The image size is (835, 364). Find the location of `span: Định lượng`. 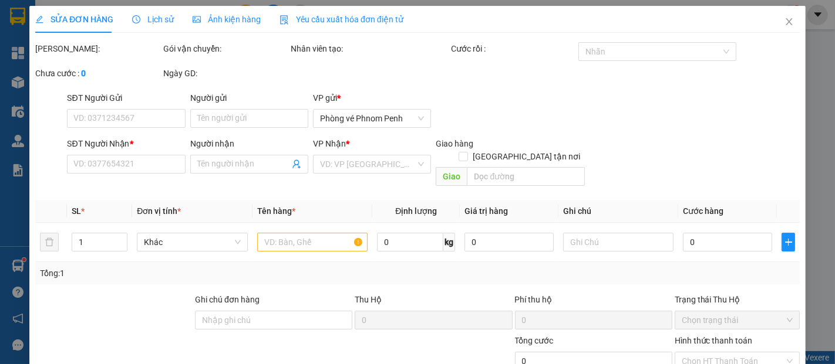

span: Định lượng is located at coordinates (415, 211).